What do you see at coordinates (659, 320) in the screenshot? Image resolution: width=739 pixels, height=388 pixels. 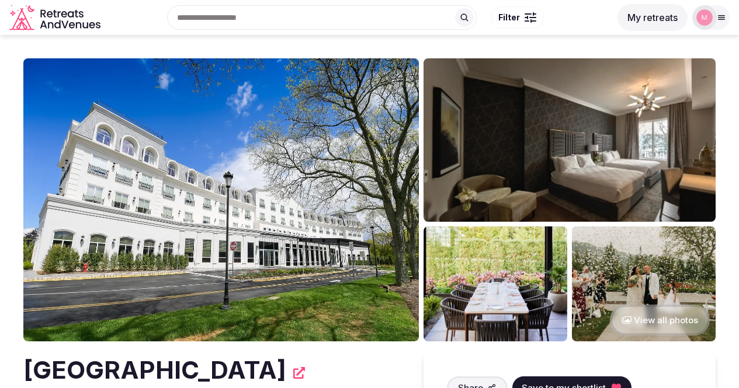 I see `button: View all photos` at bounding box center [659, 320].